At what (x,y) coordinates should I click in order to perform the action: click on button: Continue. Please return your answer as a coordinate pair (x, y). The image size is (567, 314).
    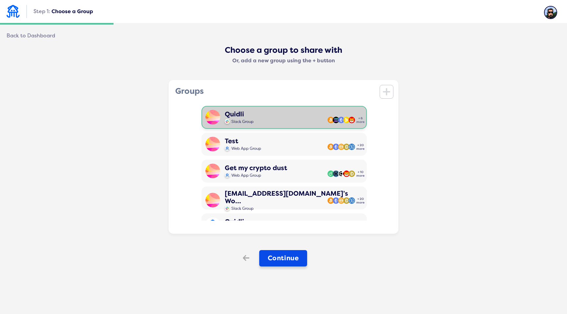
    Looking at the image, I should click on (283, 258).